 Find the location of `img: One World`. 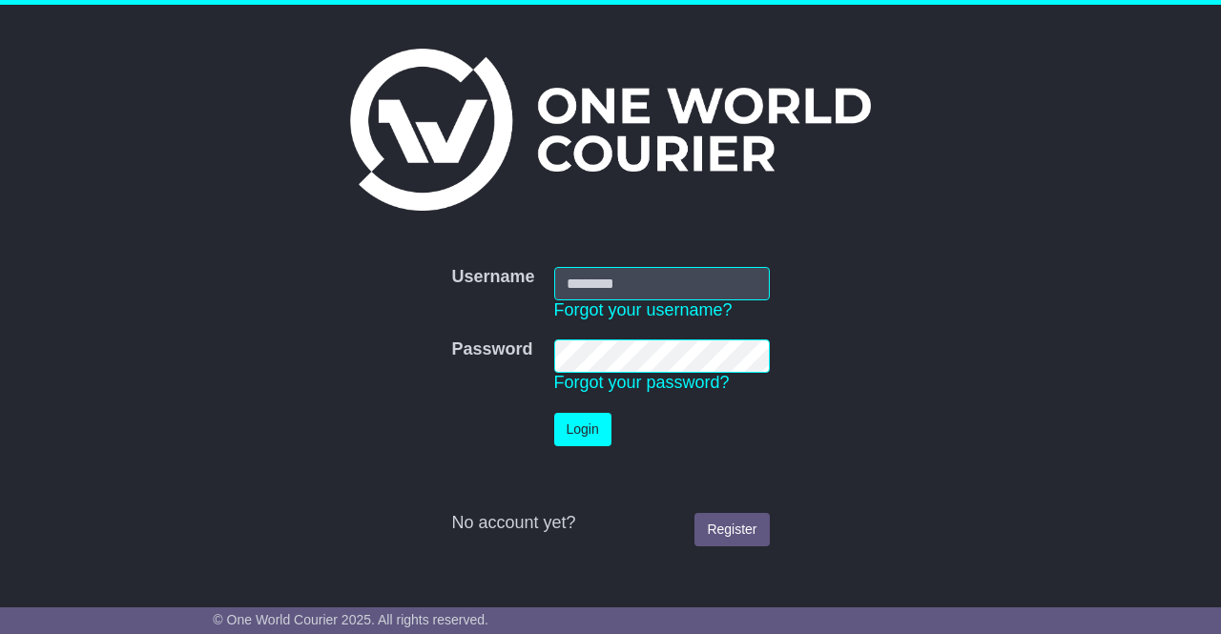

img: One World is located at coordinates (610, 130).